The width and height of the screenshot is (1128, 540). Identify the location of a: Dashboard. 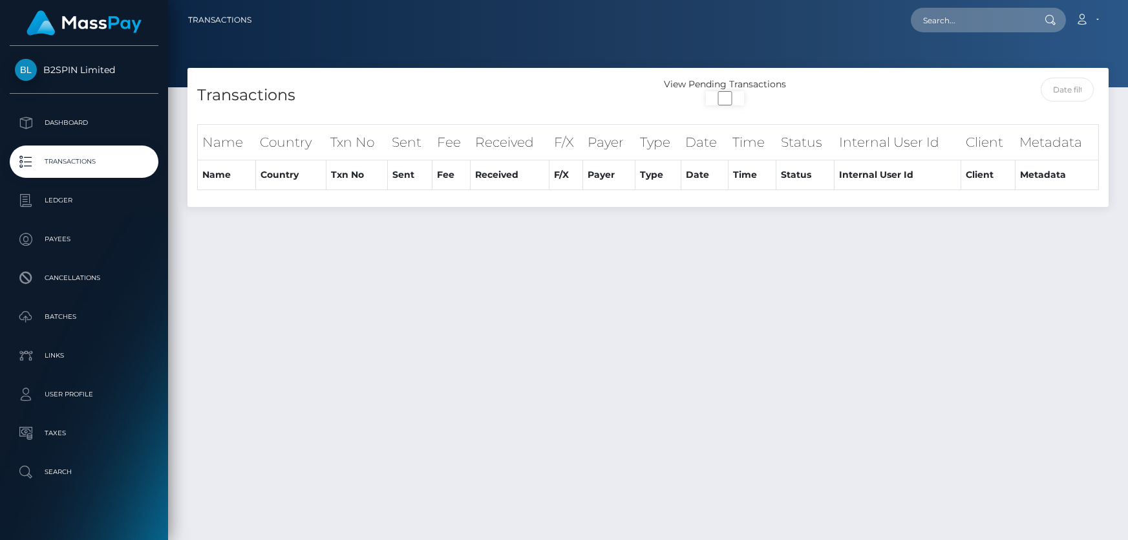
(84, 123).